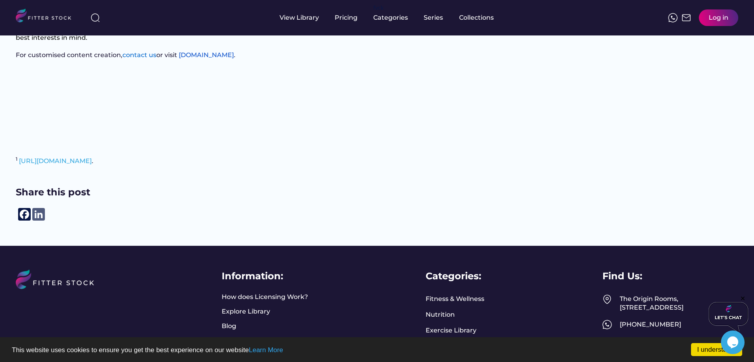  Describe the element at coordinates (139, 55) in the screenshot. I see `a: contact us` at that location.